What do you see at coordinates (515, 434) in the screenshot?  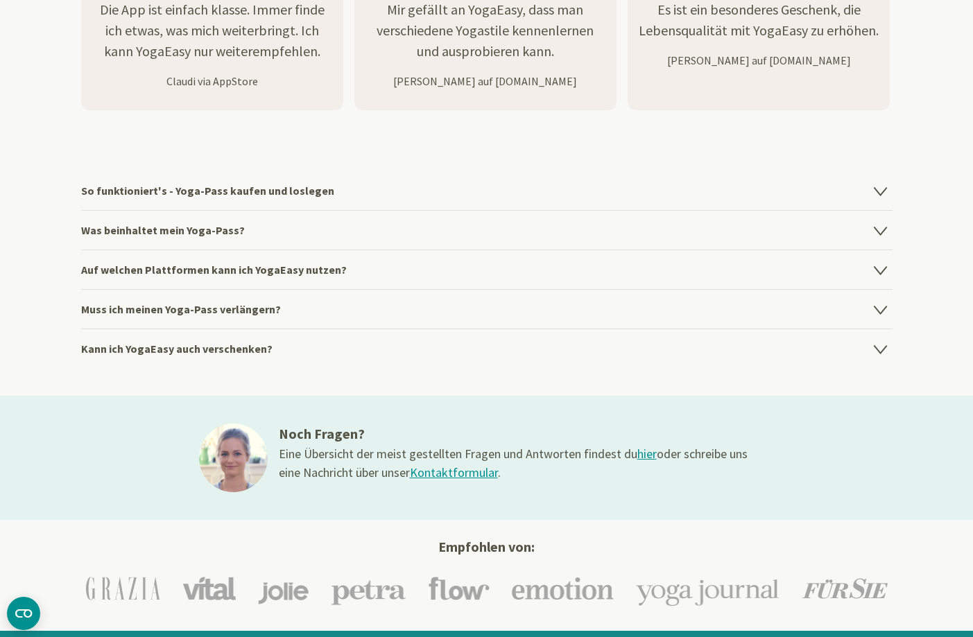 I see `h3: Noch Fragen?` at bounding box center [515, 434].